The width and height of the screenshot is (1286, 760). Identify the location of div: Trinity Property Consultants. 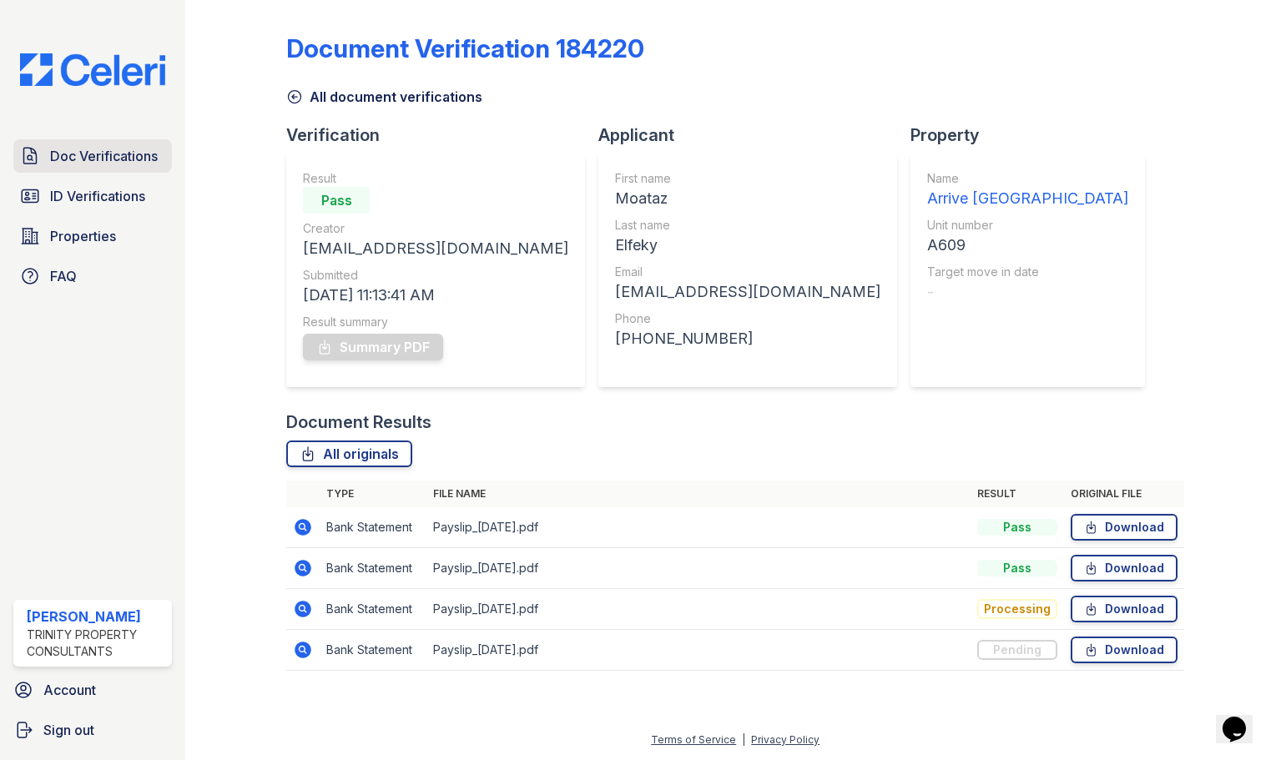
(96, 643).